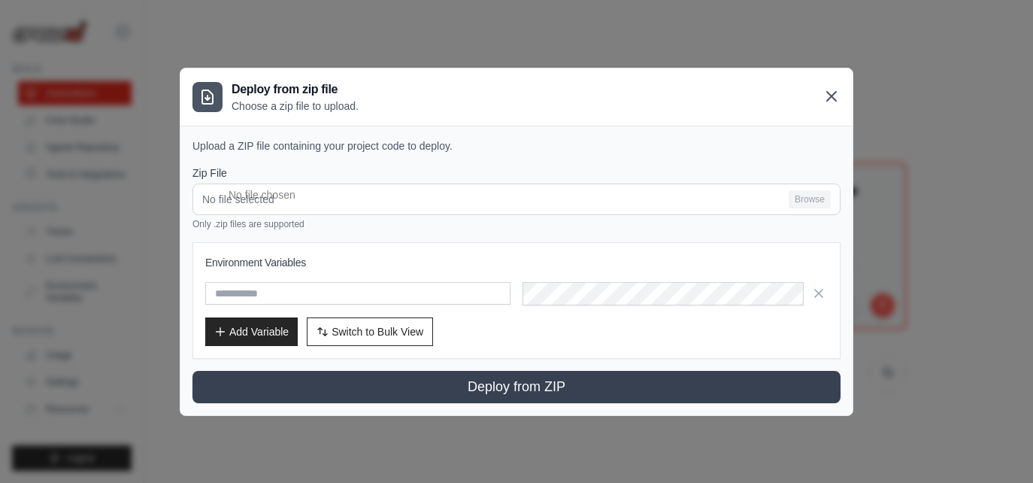 The width and height of the screenshot is (1033, 483). What do you see at coordinates (295, 90) in the screenshot?
I see `h3: Deploy from zip file` at bounding box center [295, 90].